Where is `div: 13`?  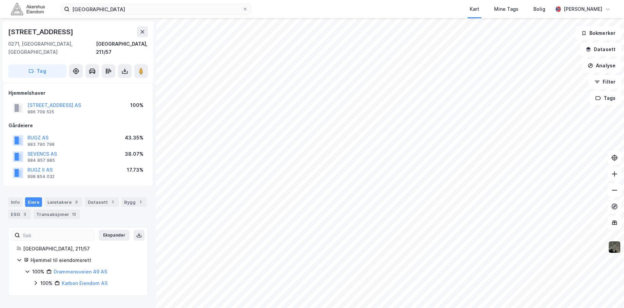 div: 13 is located at coordinates (74, 215).